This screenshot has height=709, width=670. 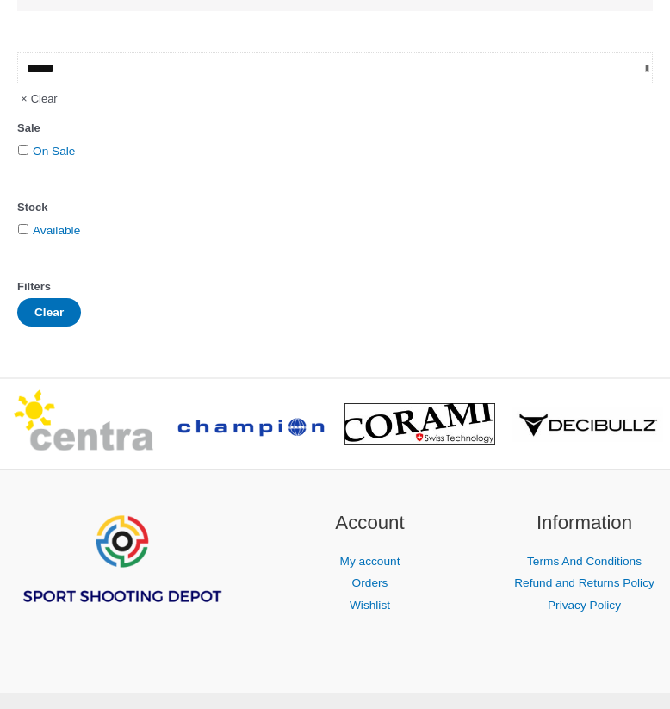 I want to click on a: My account, so click(x=370, y=561).